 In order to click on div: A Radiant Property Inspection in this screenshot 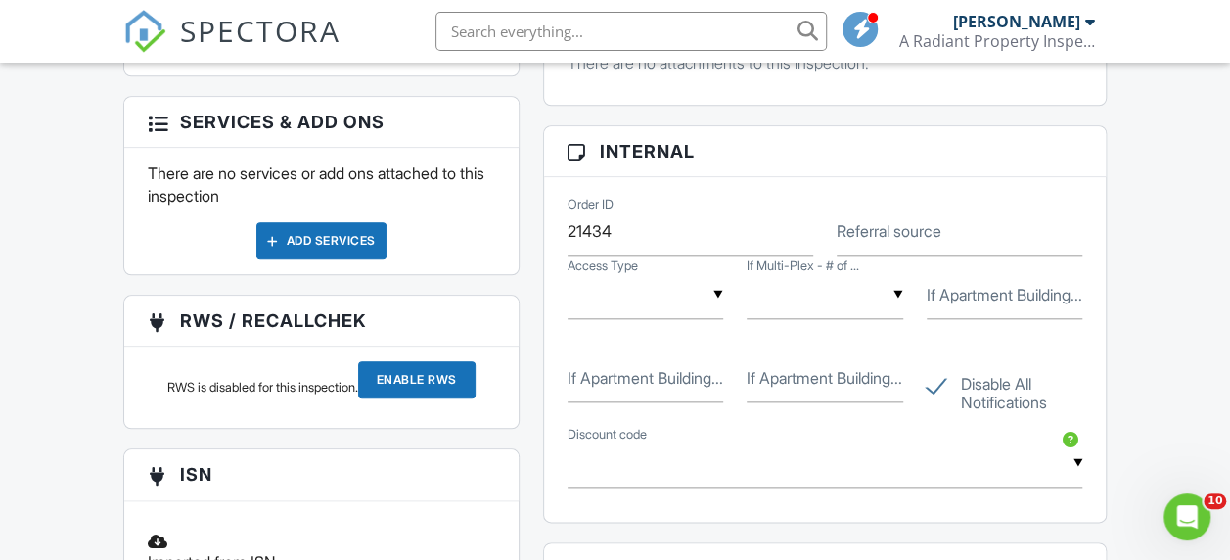, I will do `click(996, 41)`.